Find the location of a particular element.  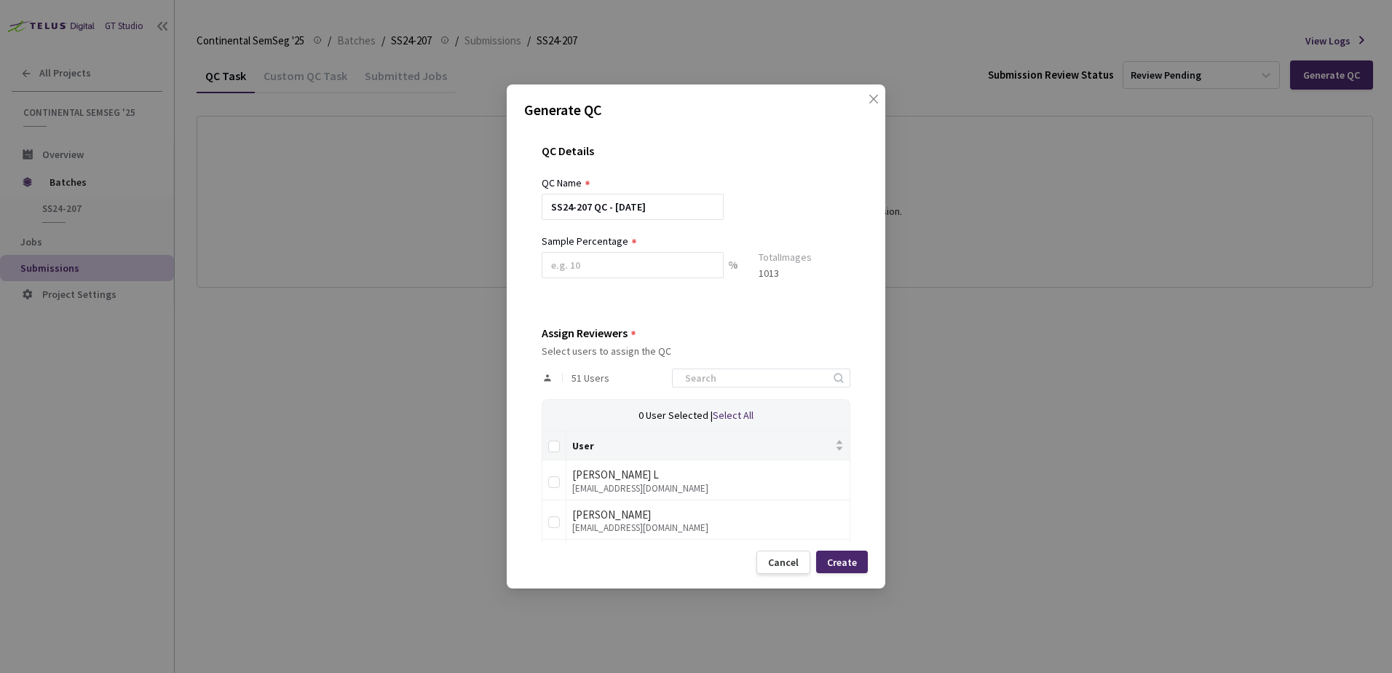

span: 0 User Selected | is located at coordinates (676, 415).